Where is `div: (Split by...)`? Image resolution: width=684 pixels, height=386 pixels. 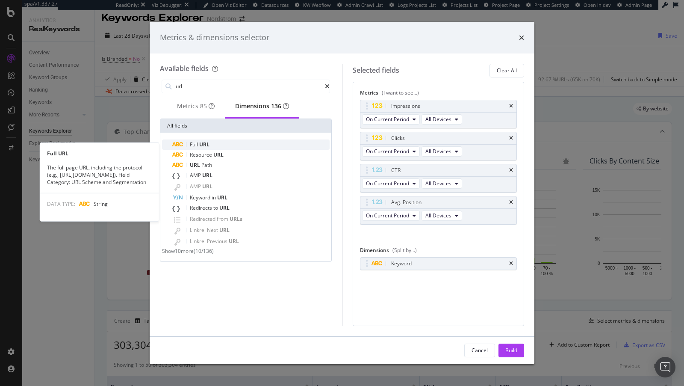
div: (Split by...) is located at coordinates (405, 250).